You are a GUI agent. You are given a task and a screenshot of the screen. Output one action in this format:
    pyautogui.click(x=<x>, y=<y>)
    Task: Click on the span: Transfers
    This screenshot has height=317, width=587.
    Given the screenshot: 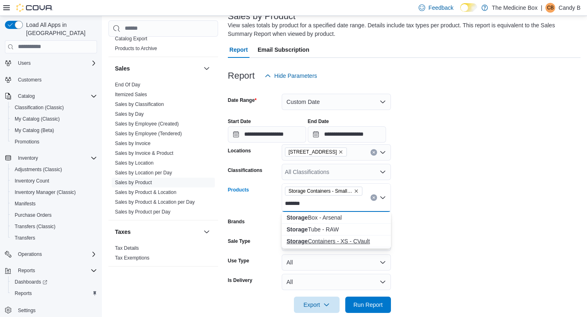 What is the action you would take?
    pyautogui.click(x=54, y=238)
    